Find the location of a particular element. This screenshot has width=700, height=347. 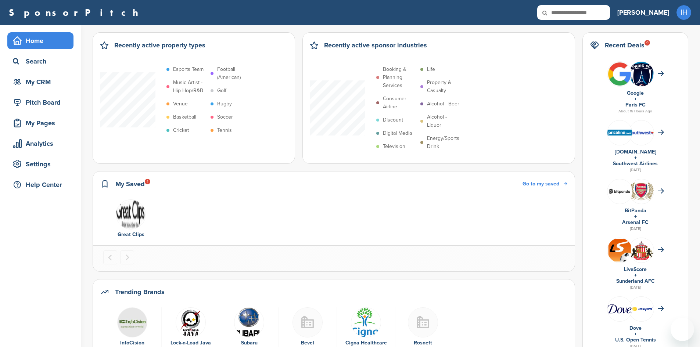

img: Southwest airlines logo 2014.svg is located at coordinates (641, 133).